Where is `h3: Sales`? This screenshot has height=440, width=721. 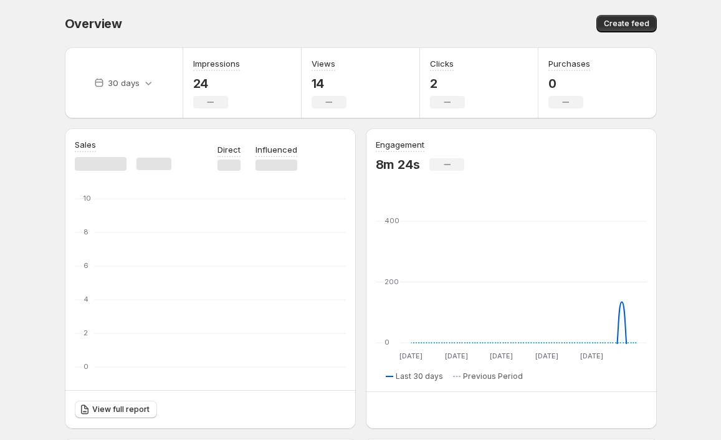 h3: Sales is located at coordinates (85, 144).